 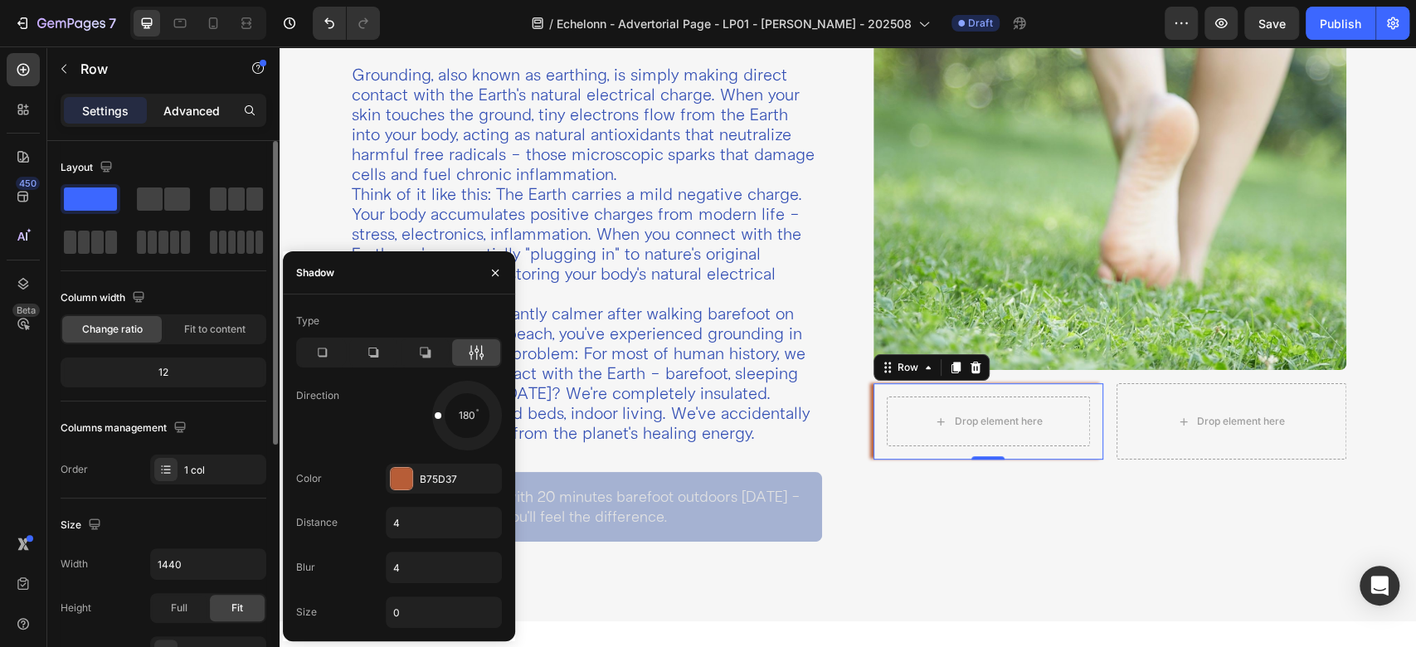 I want to click on p: 7, so click(x=112, y=23).